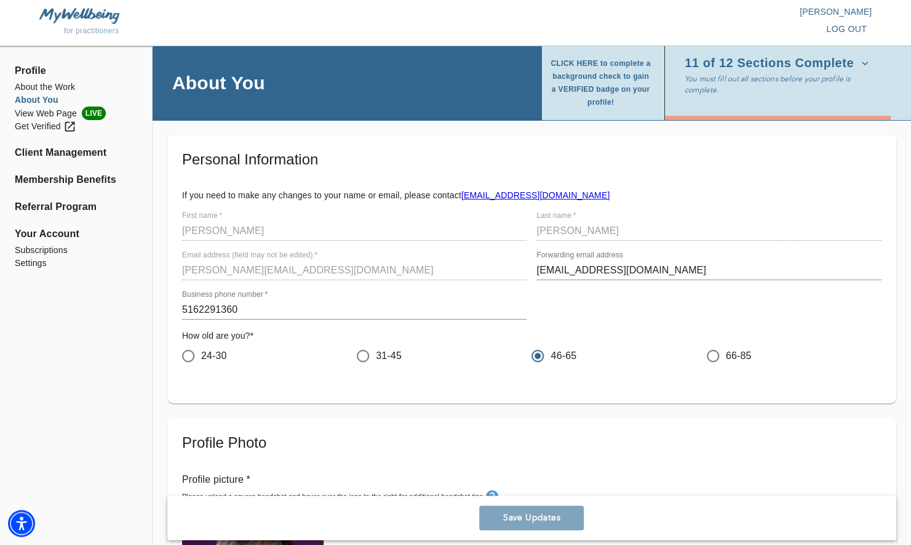  Describe the element at coordinates (781, 84) in the screenshot. I see `p: You must fill out all sections before your profile is complete.` at that location.